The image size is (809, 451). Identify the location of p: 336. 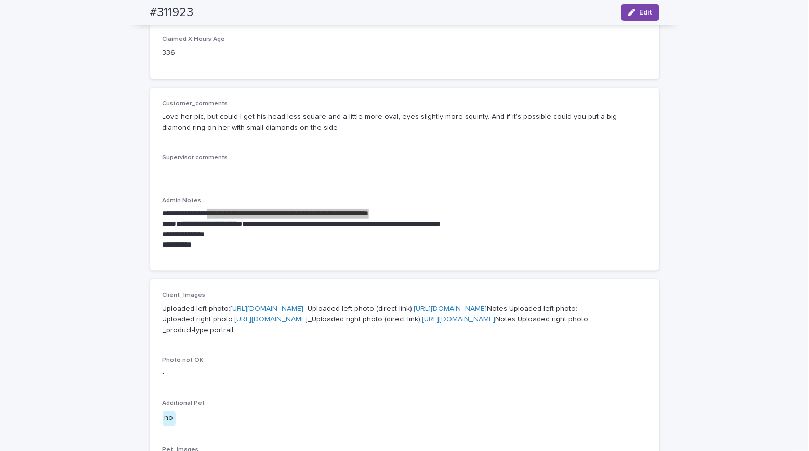
(239, 53).